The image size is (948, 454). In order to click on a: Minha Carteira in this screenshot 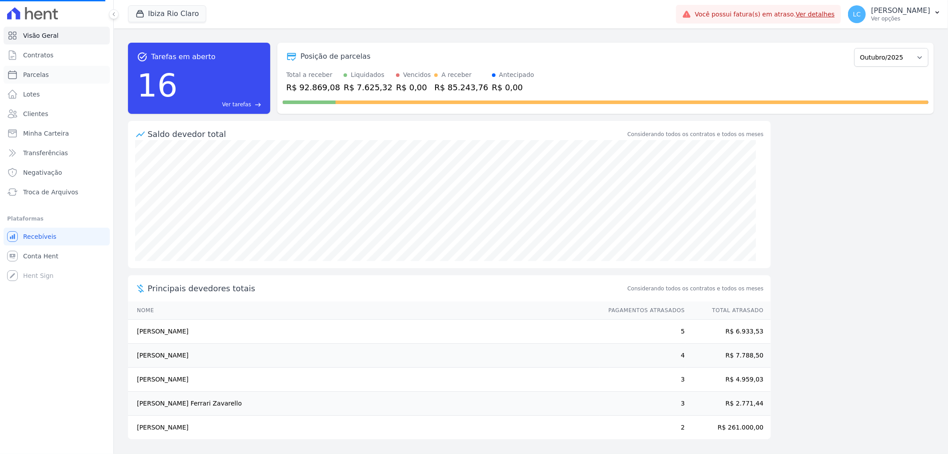, I will do `click(56, 133)`.